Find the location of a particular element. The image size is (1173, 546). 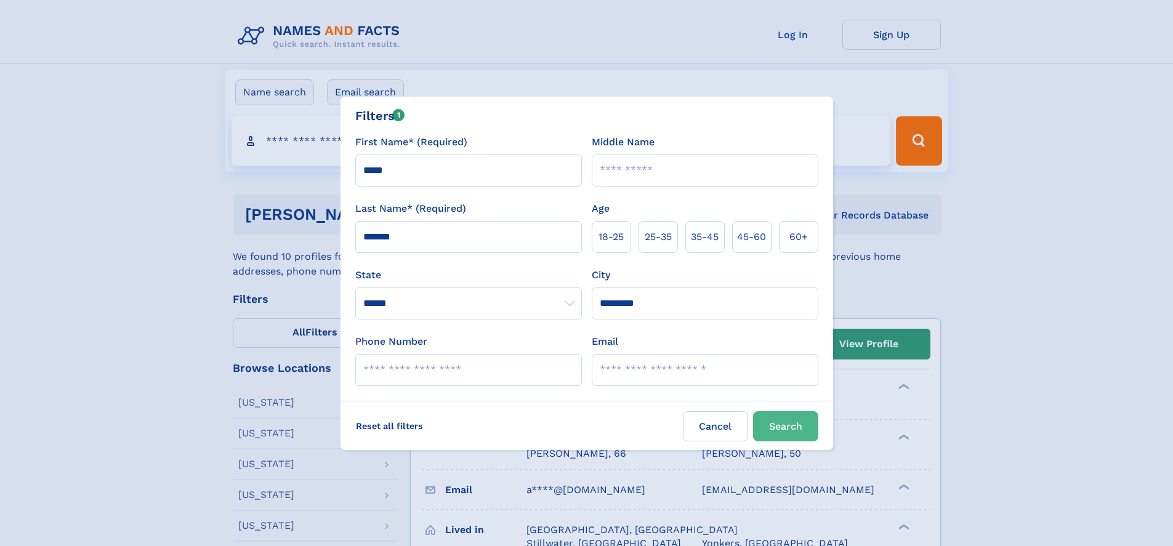

label: First Name* (Required) is located at coordinates (411, 142).